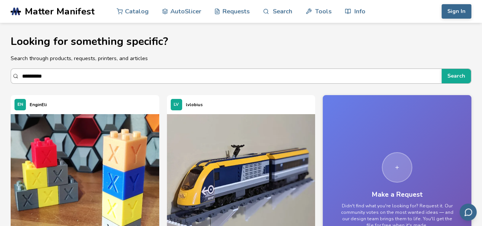  What do you see at coordinates (59, 11) in the screenshot?
I see `span: Matter Manifest` at bounding box center [59, 11].